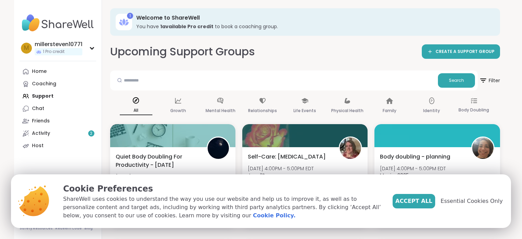 The width and height of the screenshot is (522, 239). I want to click on p: Life Events, so click(305, 111).